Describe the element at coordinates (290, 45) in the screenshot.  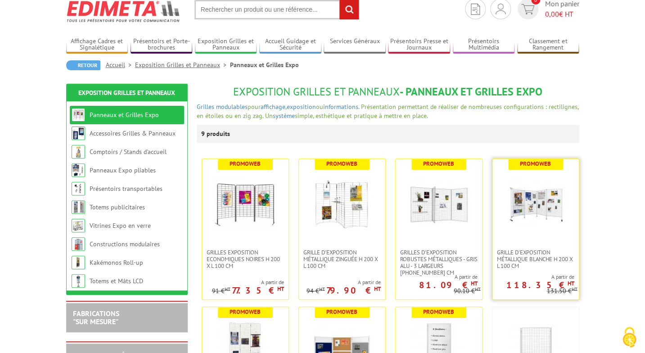
I see `a: Accueil Guidage et Sécurité` at that location.